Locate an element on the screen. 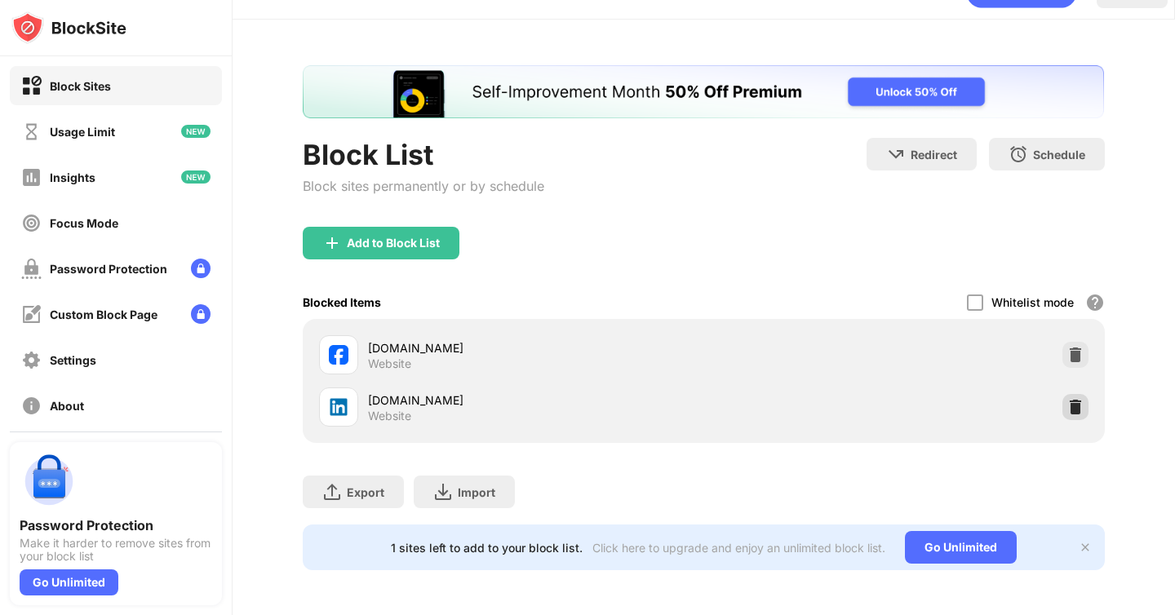 The height and width of the screenshot is (615, 1175). div: Blocked Items is located at coordinates (342, 302).